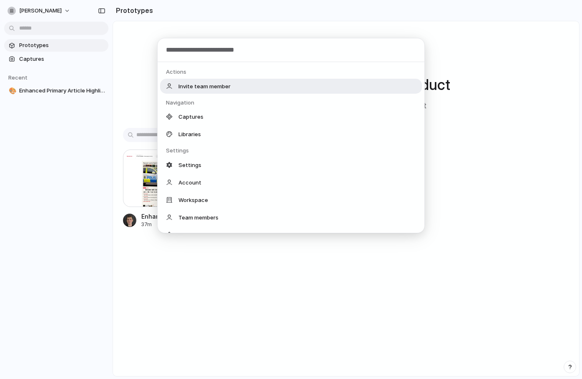 This screenshot has width=582, height=379. Describe the element at coordinates (198, 218) in the screenshot. I see `span: Team members` at that location.